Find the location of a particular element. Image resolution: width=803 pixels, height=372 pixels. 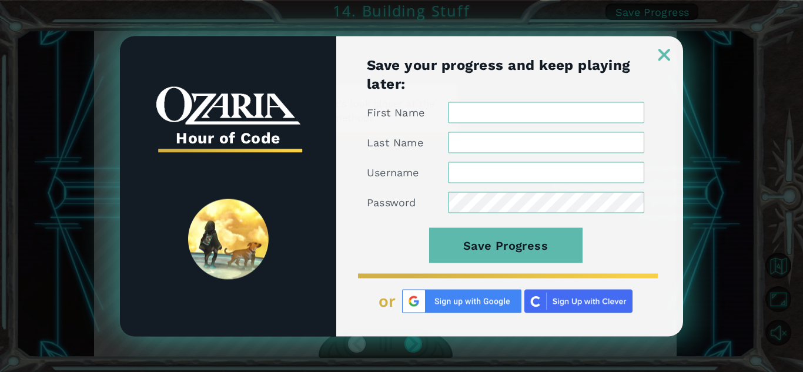

h3: Hour of Code is located at coordinates (228, 138).